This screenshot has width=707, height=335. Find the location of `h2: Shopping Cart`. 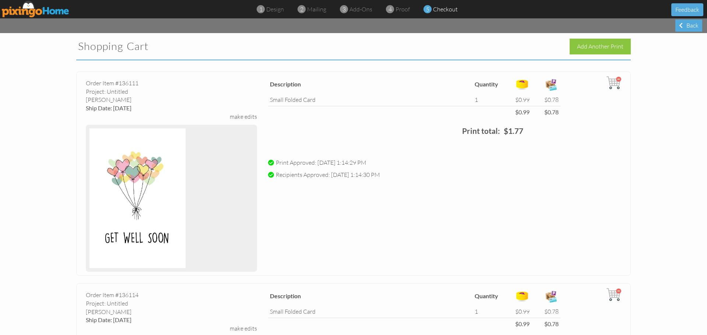

h2: Shopping Cart is located at coordinates (212, 46).